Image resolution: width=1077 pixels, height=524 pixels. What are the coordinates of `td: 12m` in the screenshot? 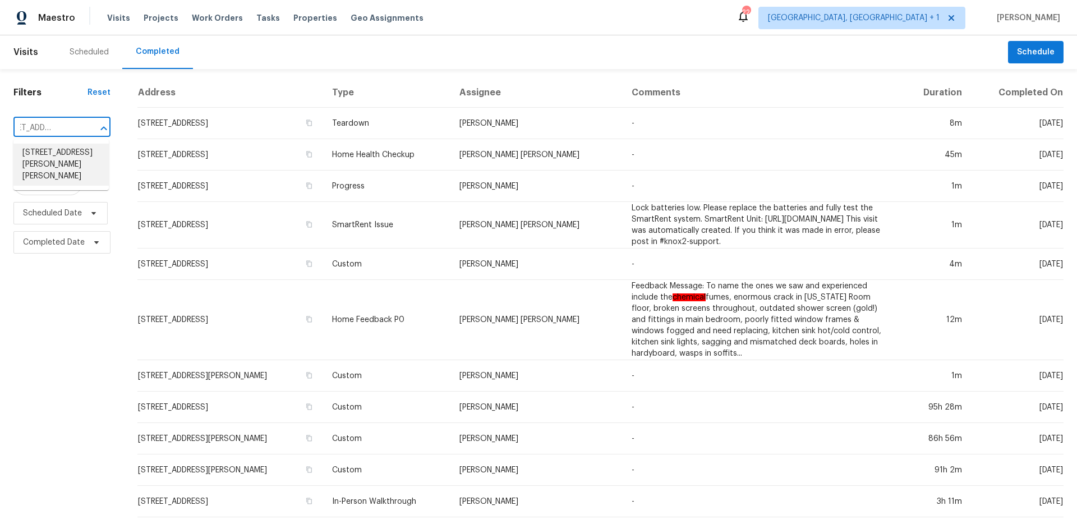 It's located at (935, 320).